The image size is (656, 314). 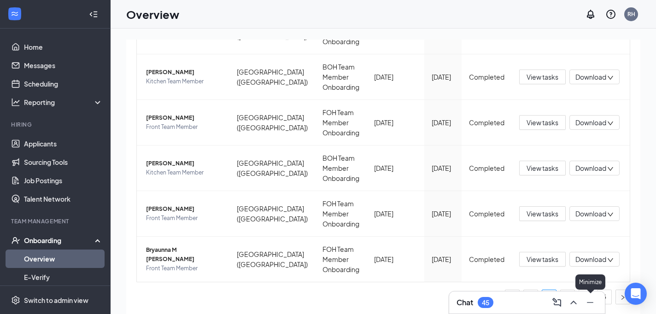 I want to click on svg: UserCheck, so click(x=16, y=240).